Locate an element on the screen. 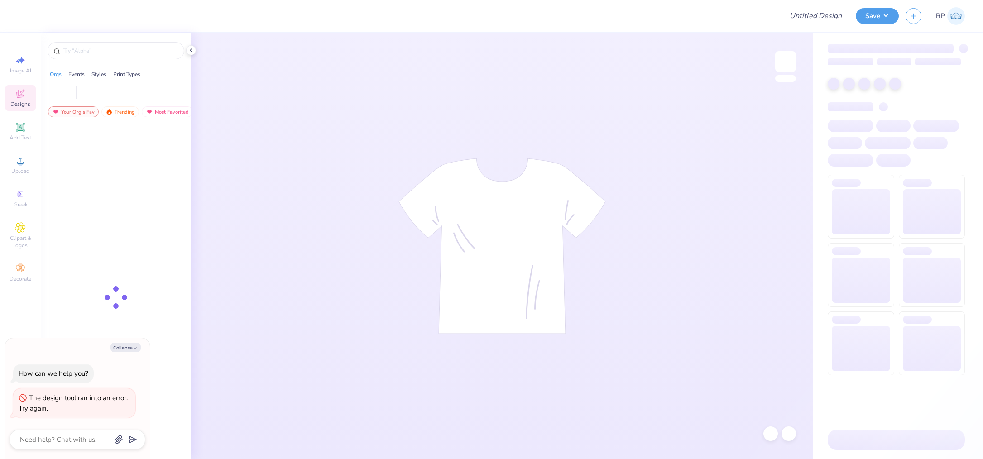 This screenshot has height=459, width=983. span: Upload is located at coordinates (20, 171).